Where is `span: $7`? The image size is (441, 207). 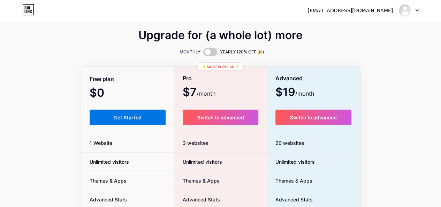 span: $7 is located at coordinates (199, 93).